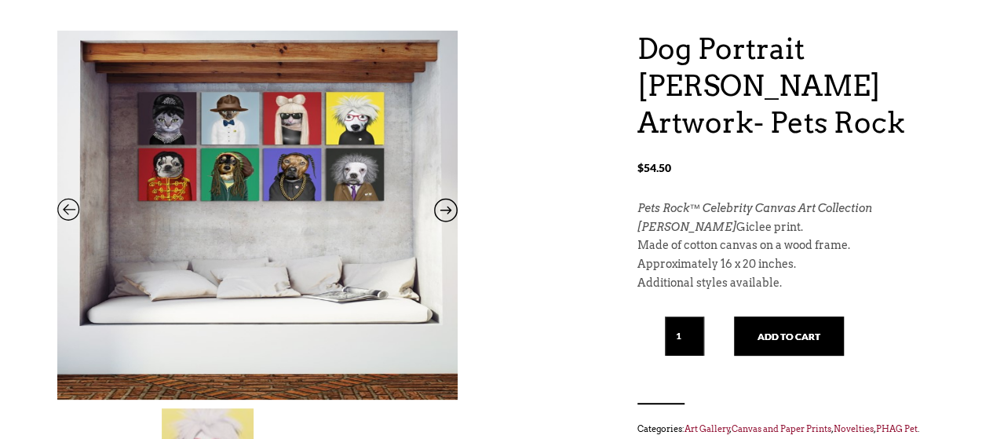 This screenshot has height=439, width=993. What do you see at coordinates (685, 336) in the screenshot?
I see `input: Qty` at bounding box center [685, 336].